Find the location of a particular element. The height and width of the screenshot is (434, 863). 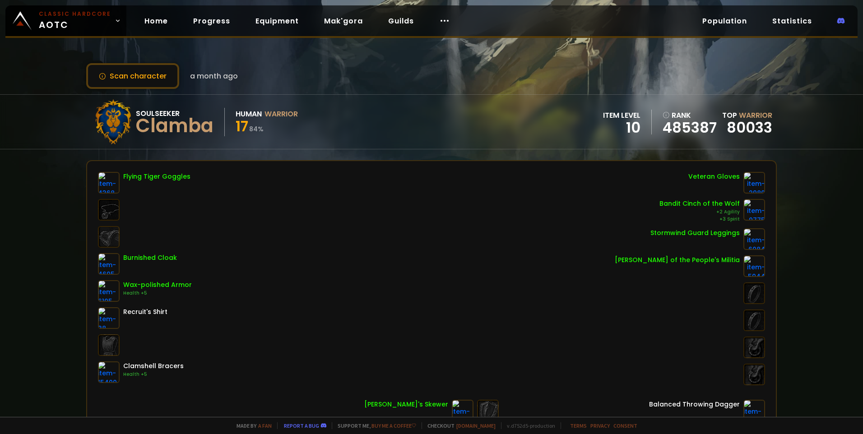

a: Progress is located at coordinates (212, 21).